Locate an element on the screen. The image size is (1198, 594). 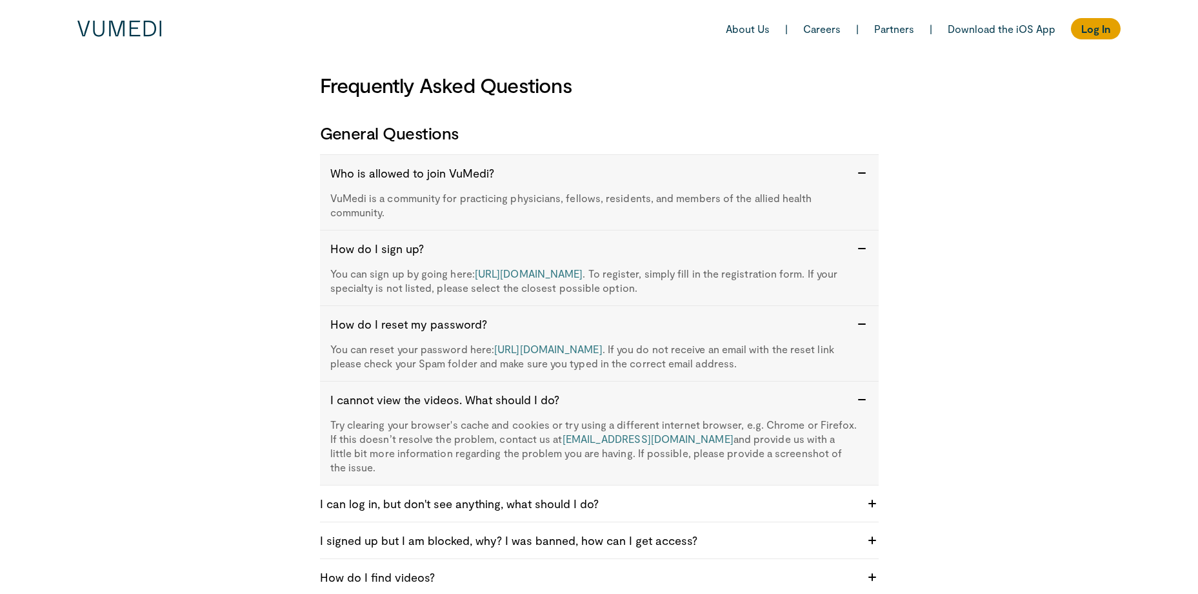
h4: I signed up but I am blocked, why? I was banned, how can I get access? is located at coordinates (590, 540).